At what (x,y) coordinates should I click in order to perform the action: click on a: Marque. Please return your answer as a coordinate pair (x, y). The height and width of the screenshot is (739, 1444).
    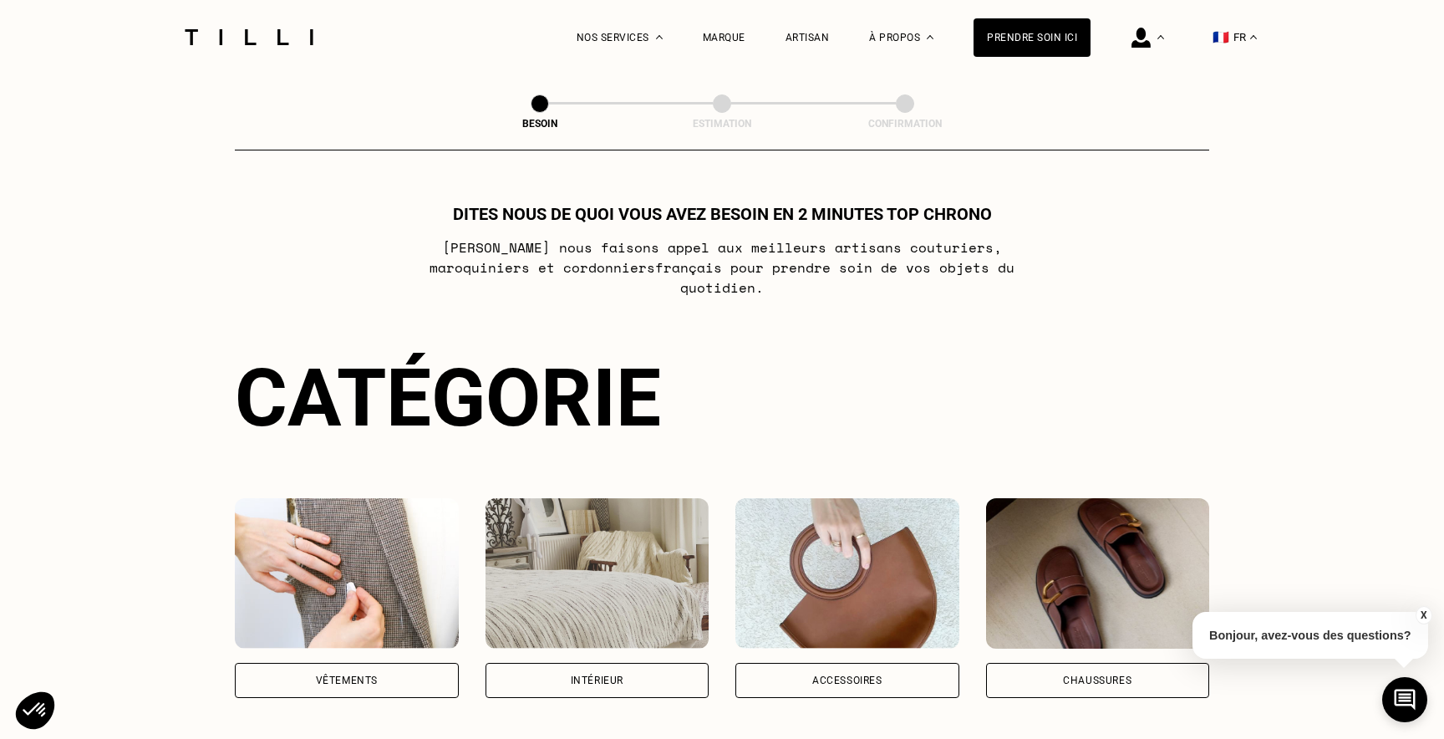
    Looking at the image, I should click on (724, 38).